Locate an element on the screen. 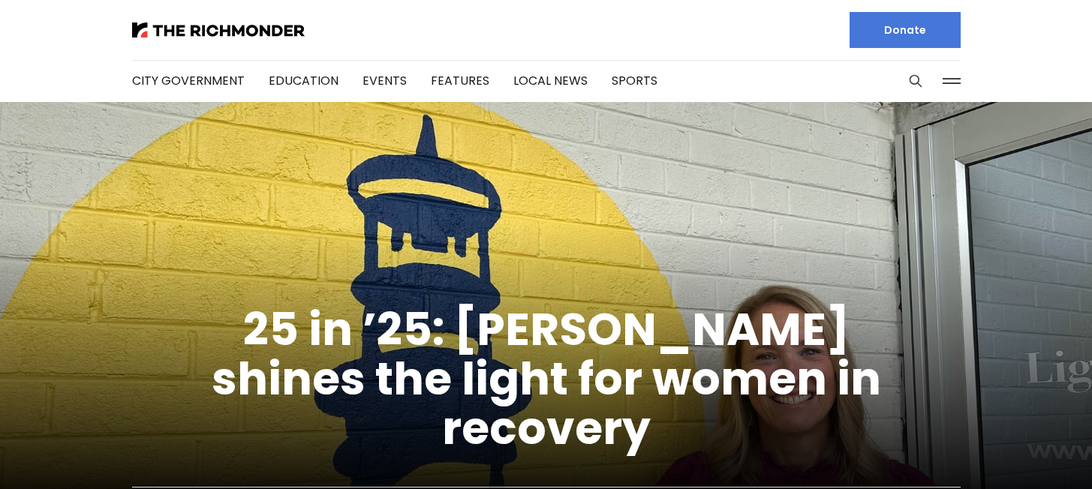  a: Sports is located at coordinates (634, 80).